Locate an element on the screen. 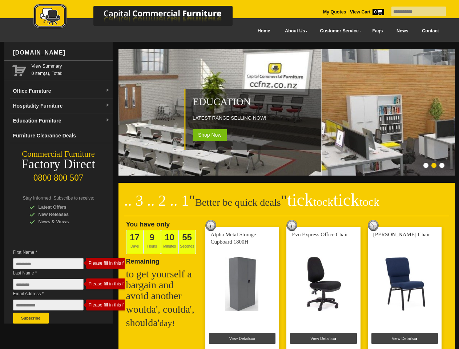  span: Shop Now is located at coordinates (210, 135).